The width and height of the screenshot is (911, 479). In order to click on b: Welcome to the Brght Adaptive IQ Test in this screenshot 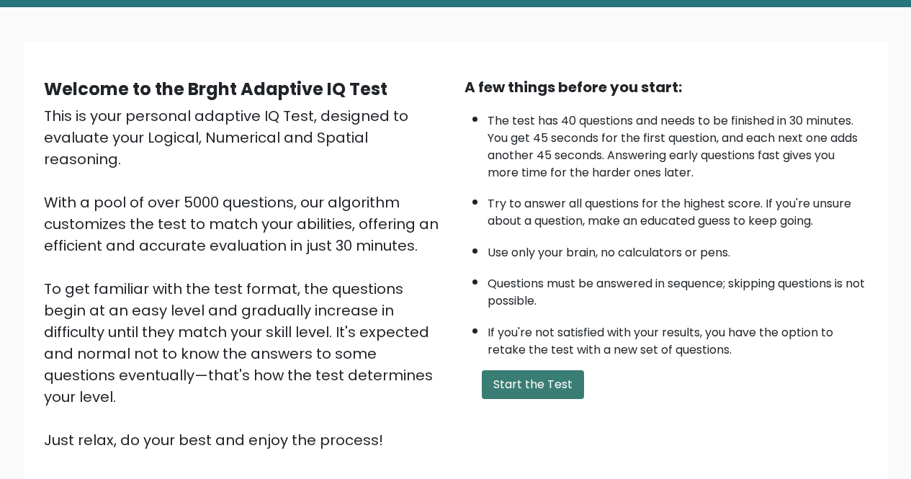, I will do `click(215, 89)`.